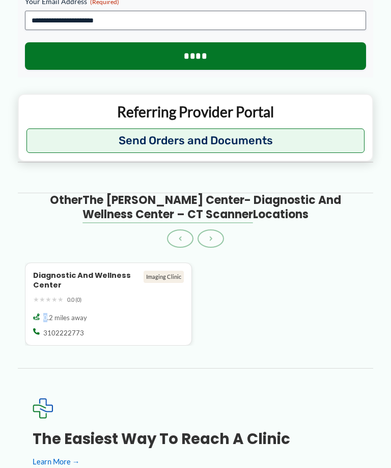  Describe the element at coordinates (164, 277) in the screenshot. I see `div: Imaging Clinic` at that location.